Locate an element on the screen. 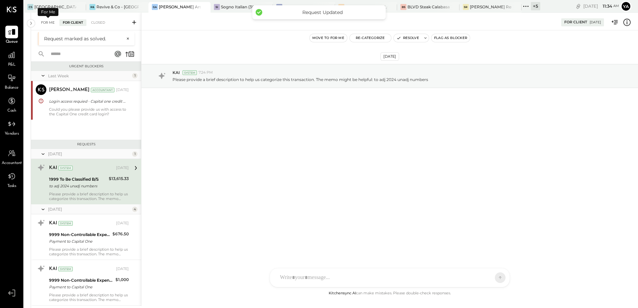 The height and width of the screenshot is (308, 638). div: BLVD Steak Calabasas is located at coordinates (428, 7).